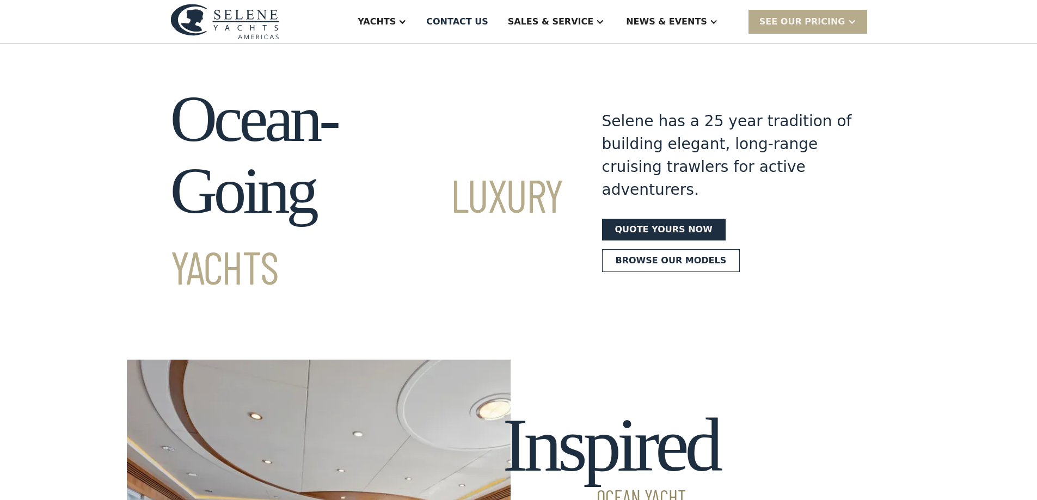  Describe the element at coordinates (377, 22) in the screenshot. I see `div: Yachts` at that location.